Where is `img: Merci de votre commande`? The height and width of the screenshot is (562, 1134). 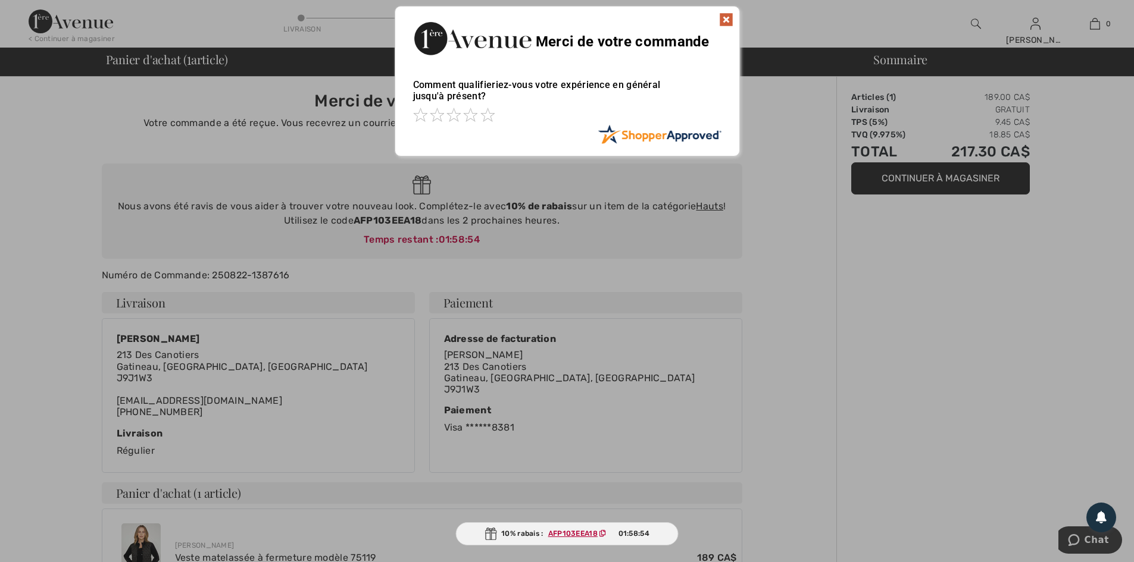
img: Merci de votre commande is located at coordinates (473, 38).